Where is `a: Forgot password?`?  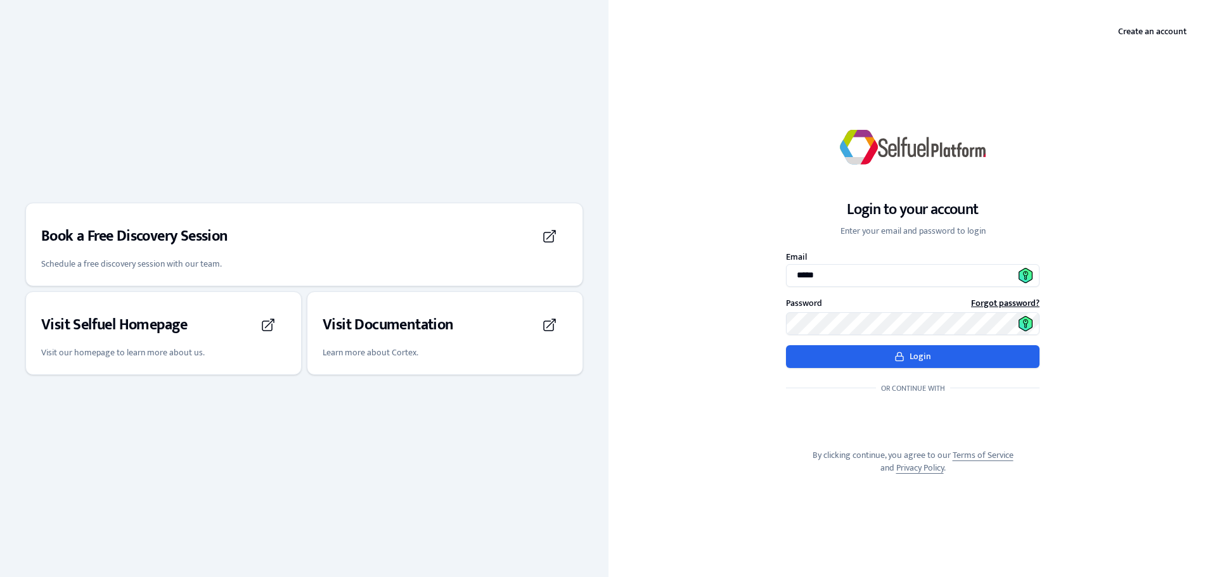
a: Forgot password? is located at coordinates (1005, 304).